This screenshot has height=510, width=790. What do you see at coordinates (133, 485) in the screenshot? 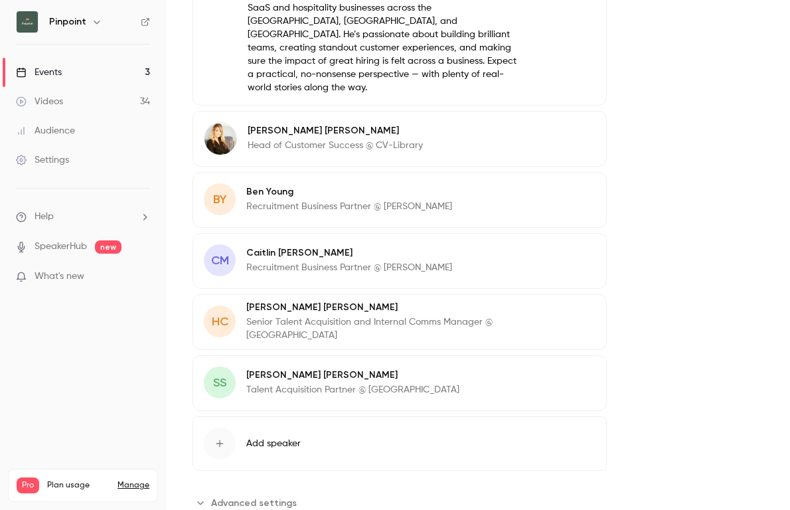
I see `a: Manage` at bounding box center [133, 485].